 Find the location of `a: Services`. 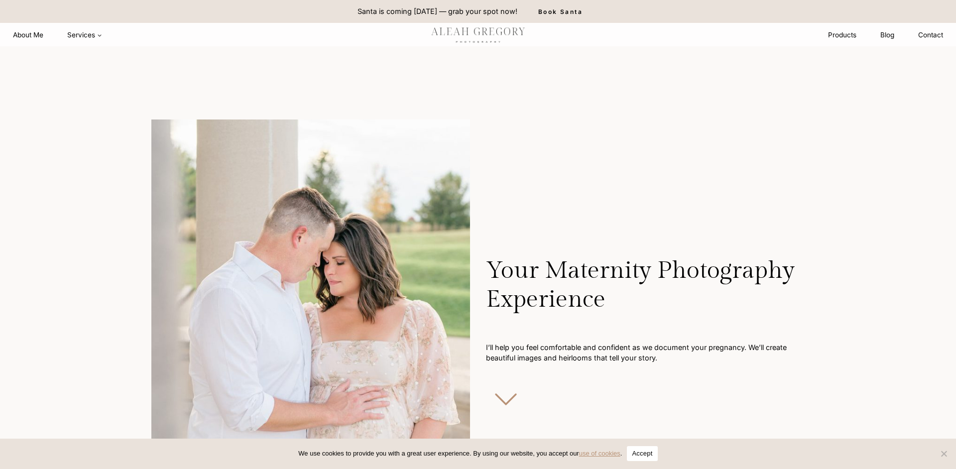

a: Services is located at coordinates (85, 35).